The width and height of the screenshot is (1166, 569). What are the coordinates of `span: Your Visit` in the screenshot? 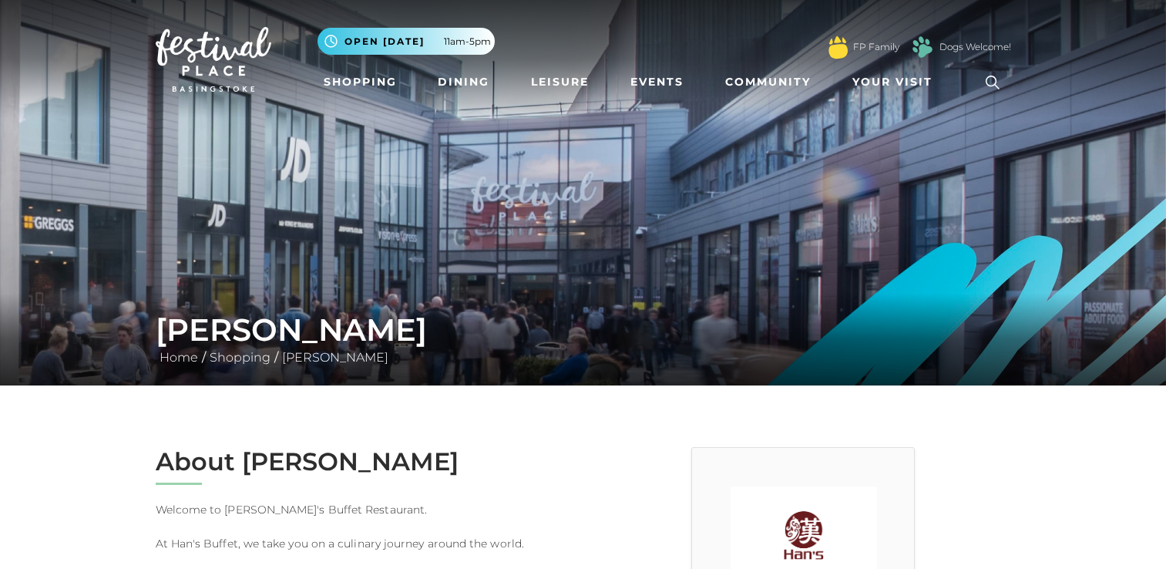 It's located at (893, 82).